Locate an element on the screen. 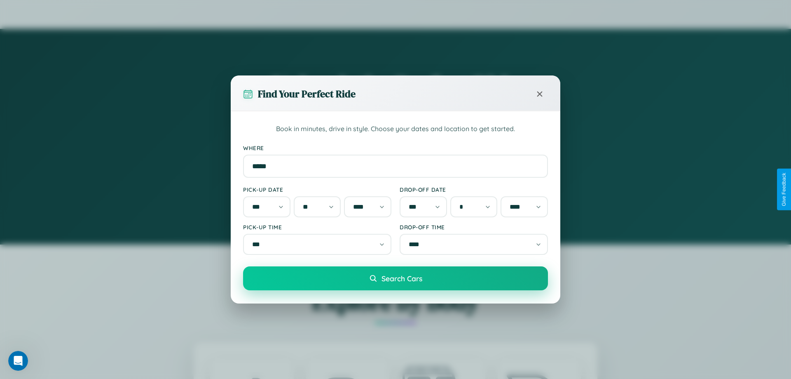 Image resolution: width=791 pixels, height=379 pixels. h3: Find Your Perfect Ride is located at coordinates (307, 94).